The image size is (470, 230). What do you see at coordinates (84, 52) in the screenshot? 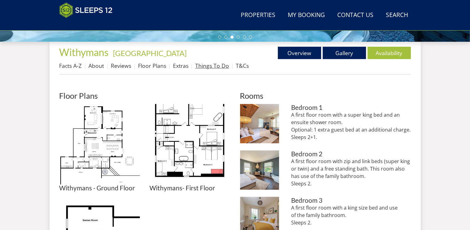
I see `span: Withymans` at bounding box center [84, 52].